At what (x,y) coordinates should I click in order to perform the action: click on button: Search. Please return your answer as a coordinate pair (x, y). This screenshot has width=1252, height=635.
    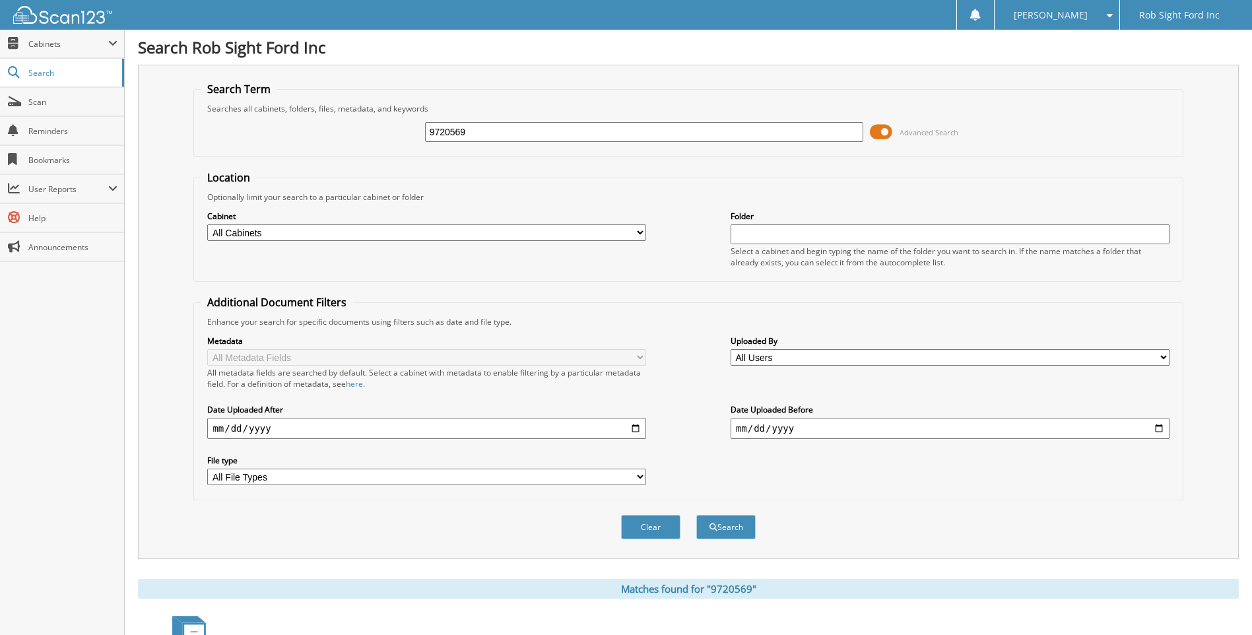
    Looking at the image, I should click on (726, 527).